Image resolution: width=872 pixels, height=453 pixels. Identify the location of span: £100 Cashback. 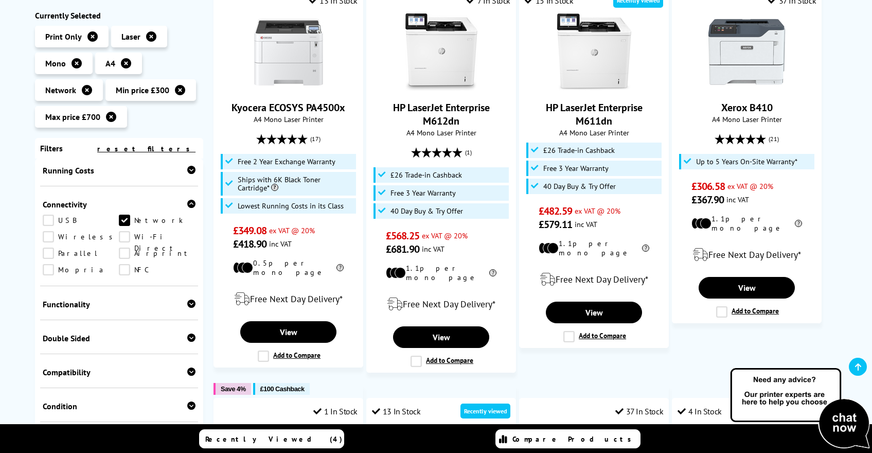
(282, 388).